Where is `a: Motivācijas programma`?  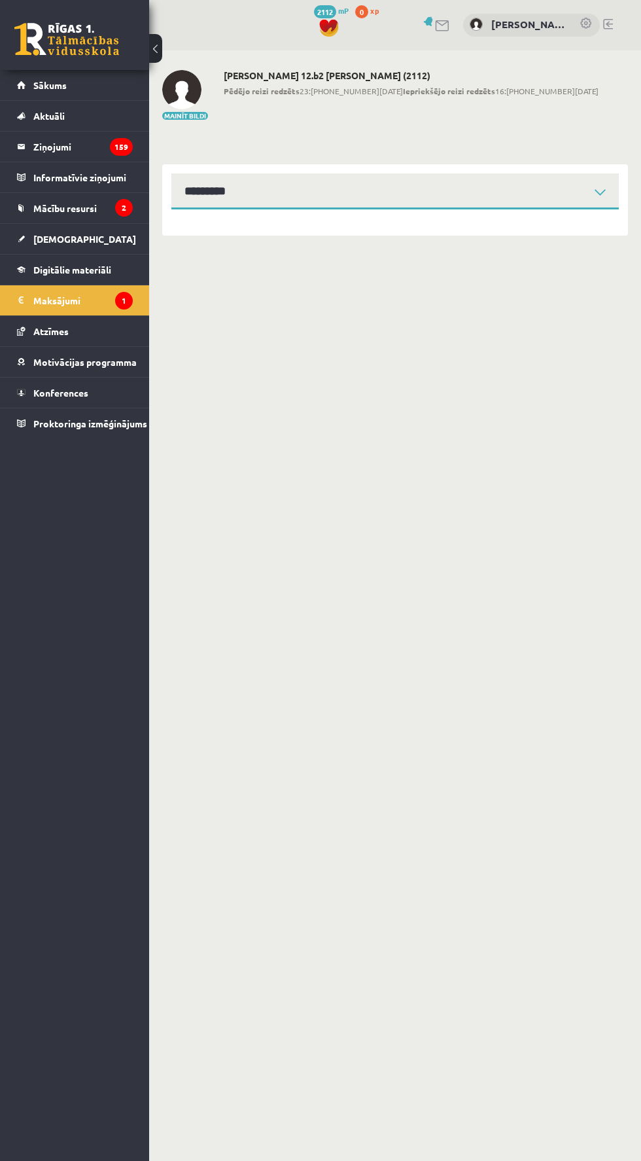 a: Motivācijas programma is located at coordinates (75, 362).